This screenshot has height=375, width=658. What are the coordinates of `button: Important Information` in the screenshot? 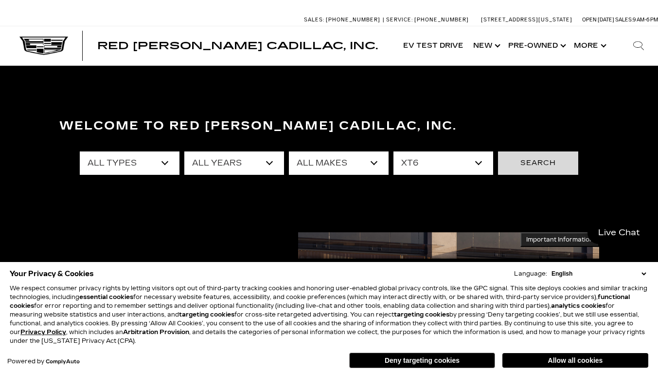 It's located at (560, 239).